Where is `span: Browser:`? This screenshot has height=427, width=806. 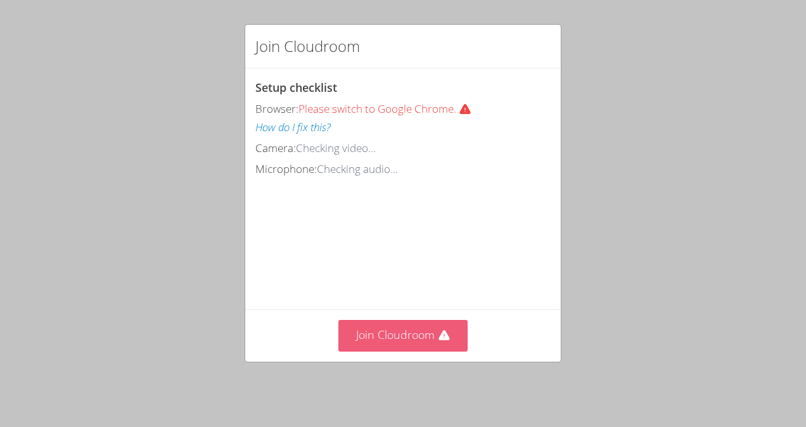 span: Browser: is located at coordinates (277, 108).